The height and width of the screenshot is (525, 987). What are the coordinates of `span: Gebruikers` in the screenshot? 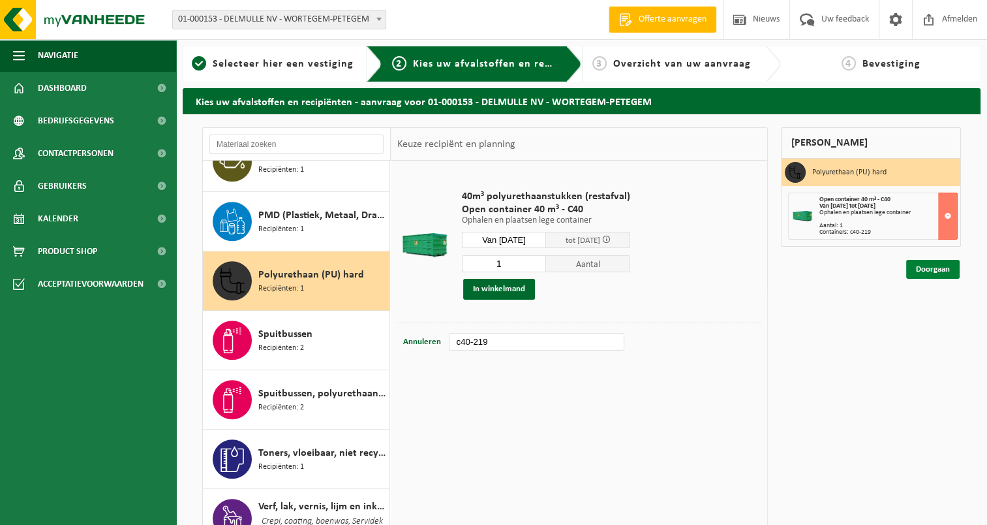 It's located at (62, 186).